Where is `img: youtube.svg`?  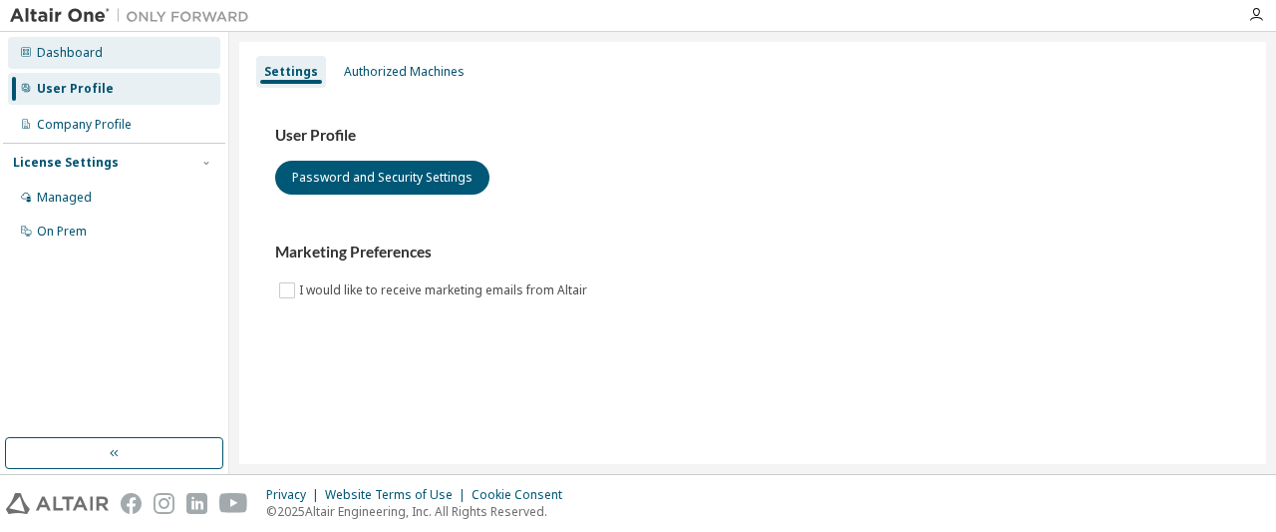
img: youtube.svg is located at coordinates (233, 503).